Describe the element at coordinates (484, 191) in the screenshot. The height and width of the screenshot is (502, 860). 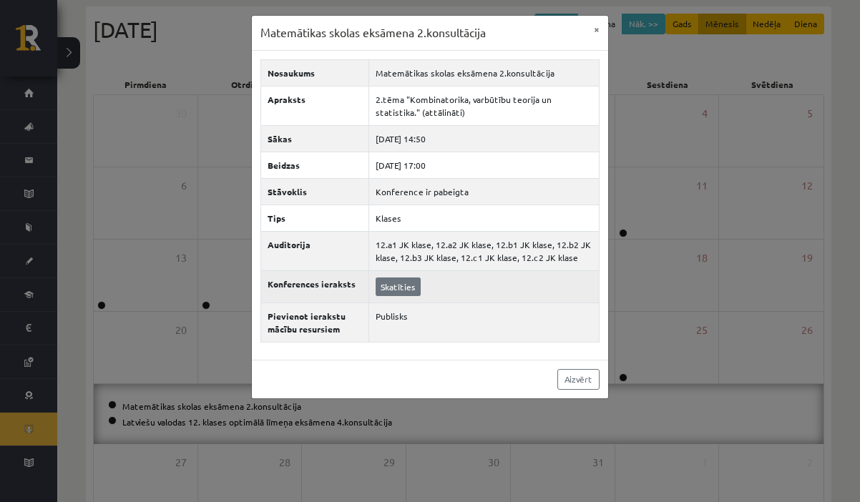
I see `td: Konference ir pabeigta` at that location.